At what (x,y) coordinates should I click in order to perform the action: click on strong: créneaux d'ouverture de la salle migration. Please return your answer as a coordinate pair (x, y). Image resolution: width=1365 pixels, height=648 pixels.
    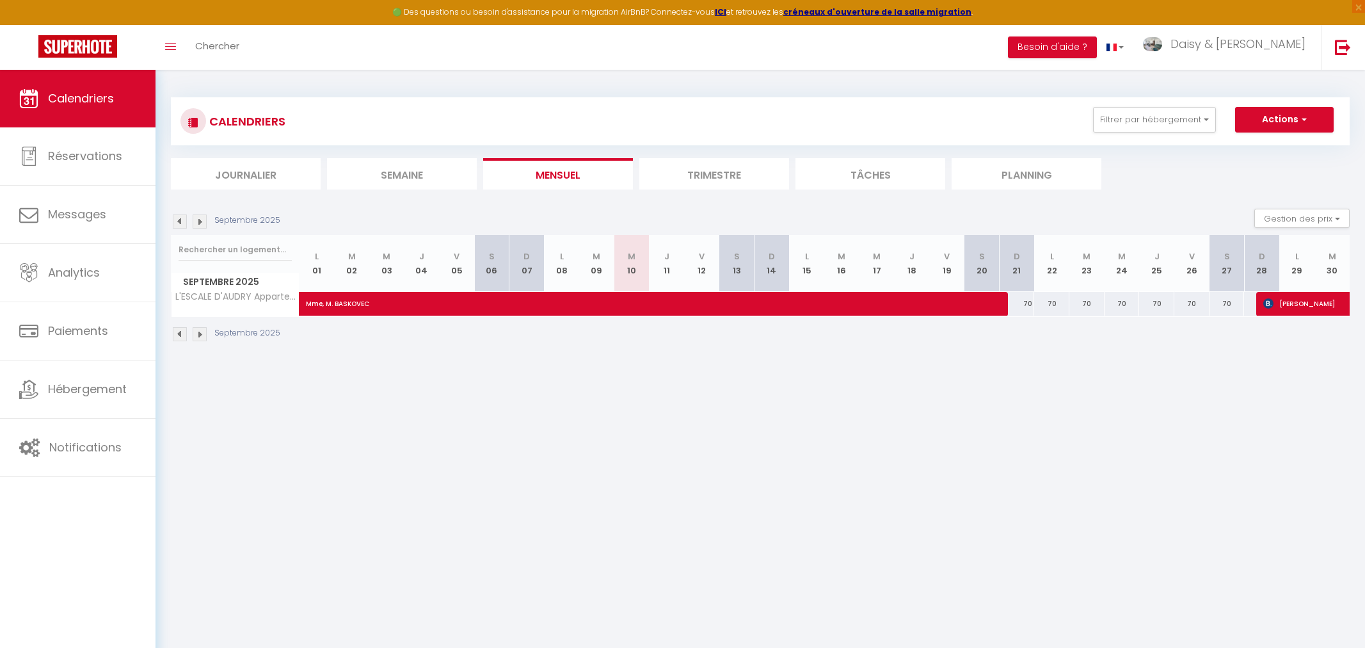
    Looking at the image, I should click on (877, 12).